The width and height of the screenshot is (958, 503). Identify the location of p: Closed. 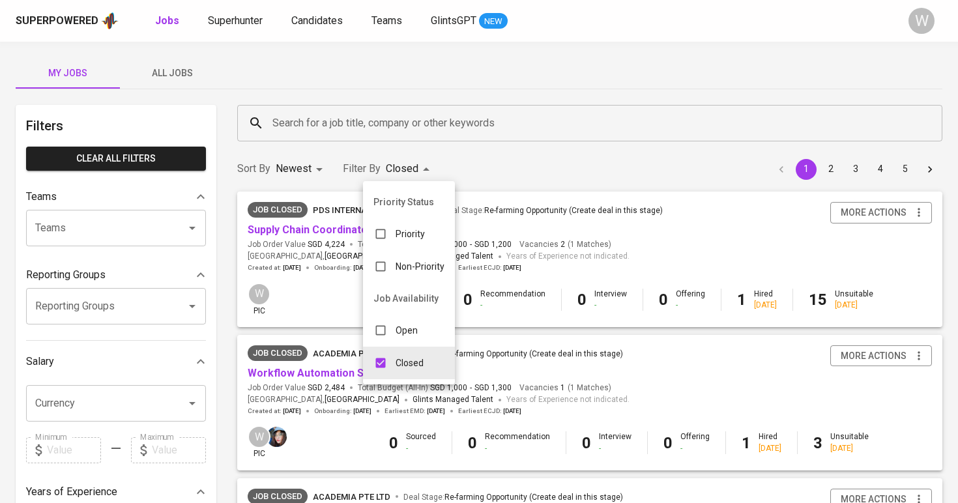
(409, 363).